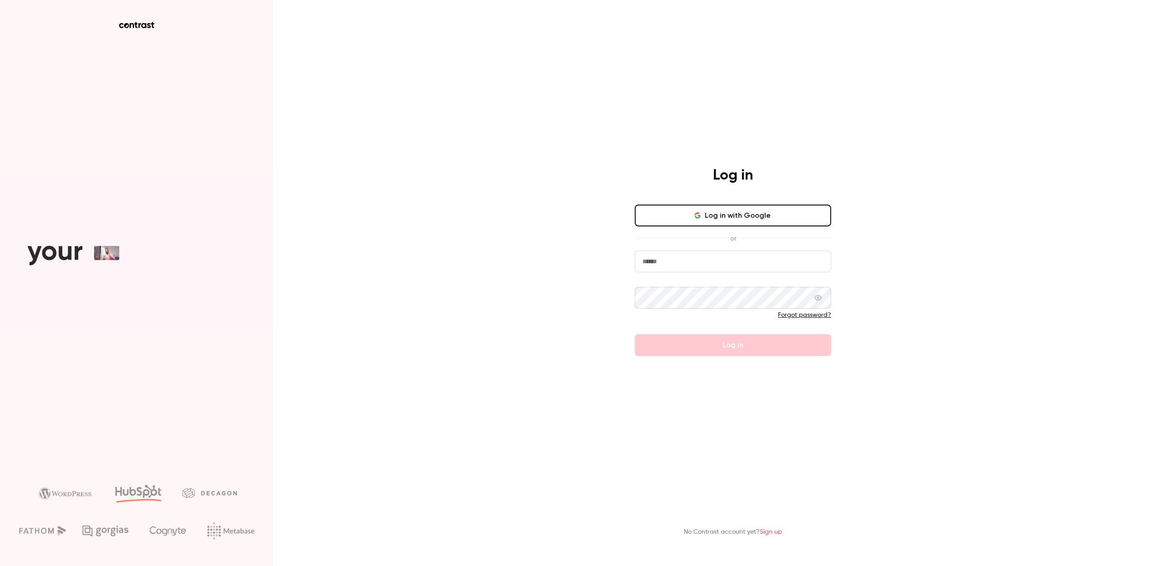 The width and height of the screenshot is (1164, 566). What do you see at coordinates (804, 315) in the screenshot?
I see `a: Forgot password?` at bounding box center [804, 315].